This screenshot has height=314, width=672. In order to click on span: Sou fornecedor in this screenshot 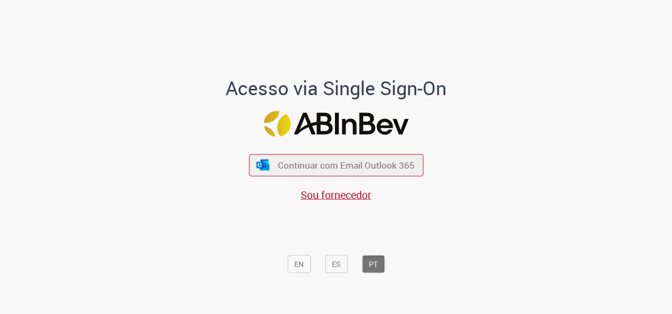, I will do `click(336, 194)`.